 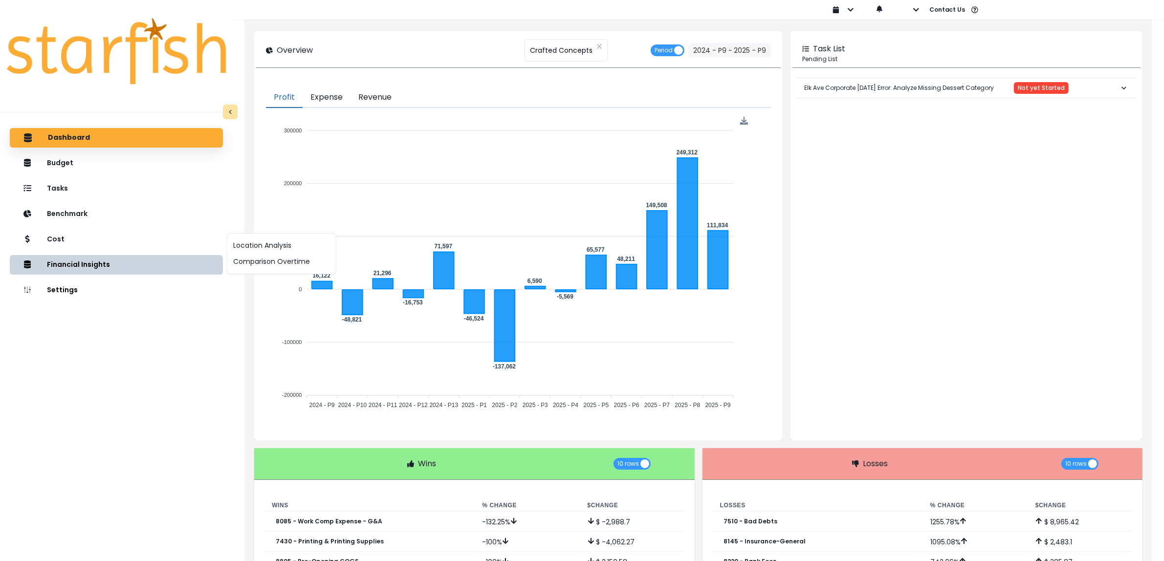 What do you see at coordinates (1080, 542) in the screenshot?
I see `td: $ 2,483.1` at bounding box center [1080, 542].